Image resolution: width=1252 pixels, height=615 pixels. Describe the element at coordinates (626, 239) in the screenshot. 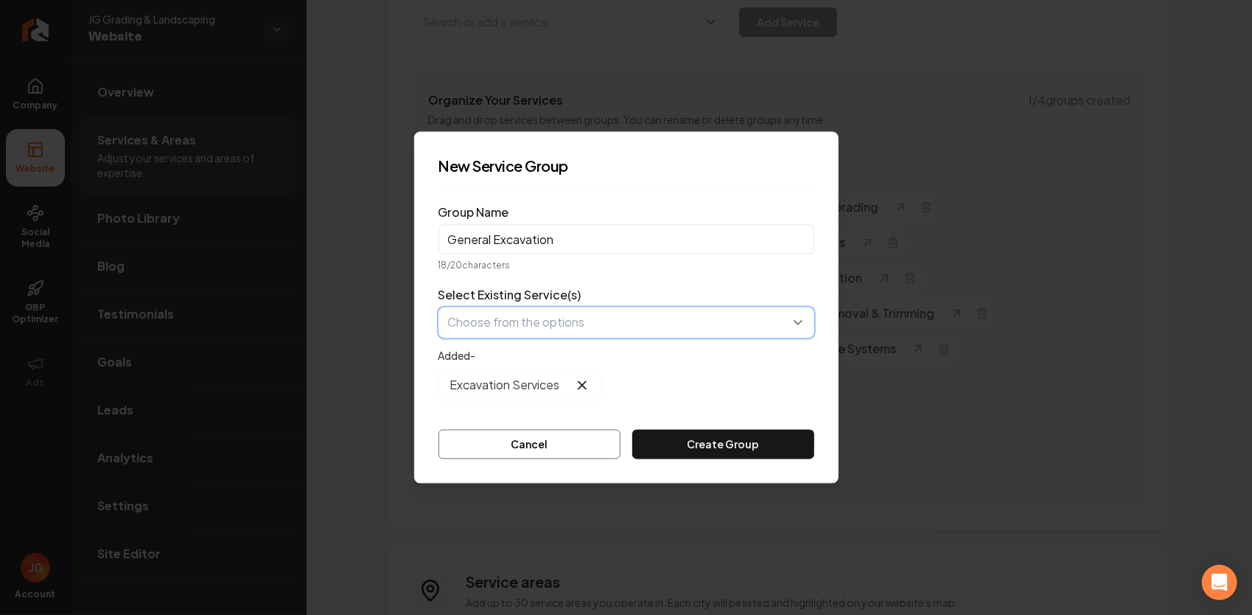

I see `input: Create a group` at that location.